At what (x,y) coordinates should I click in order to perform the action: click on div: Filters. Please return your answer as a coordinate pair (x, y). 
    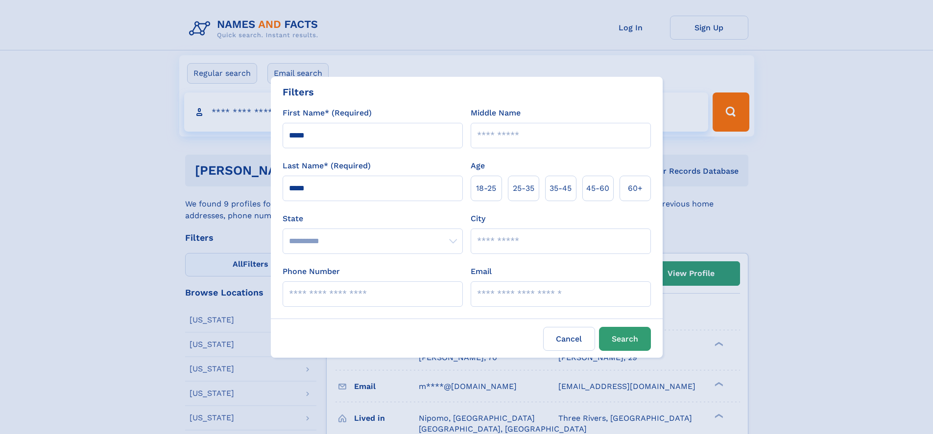
    Looking at the image, I should click on (298, 92).